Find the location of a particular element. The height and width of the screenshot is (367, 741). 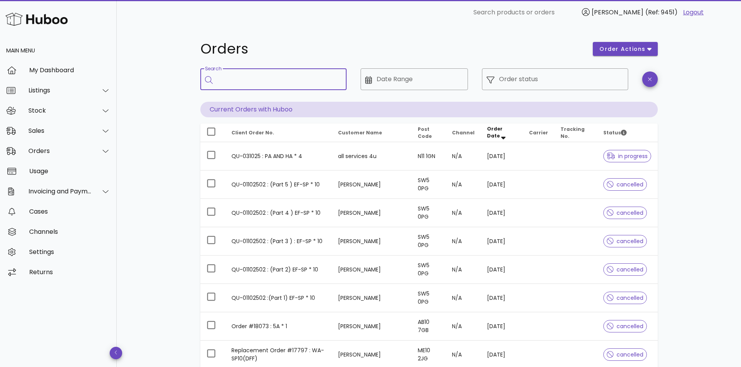

th: Status is located at coordinates (627, 133).